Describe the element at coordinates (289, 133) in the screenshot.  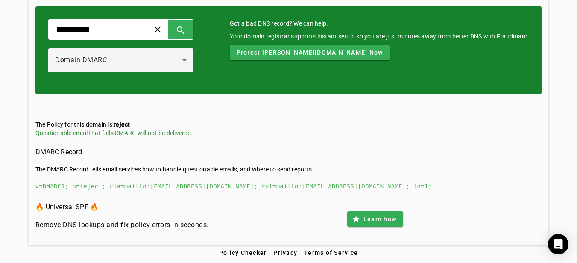
I see `div: Questionable email that fails DMARC will not be delivered.` at that location.